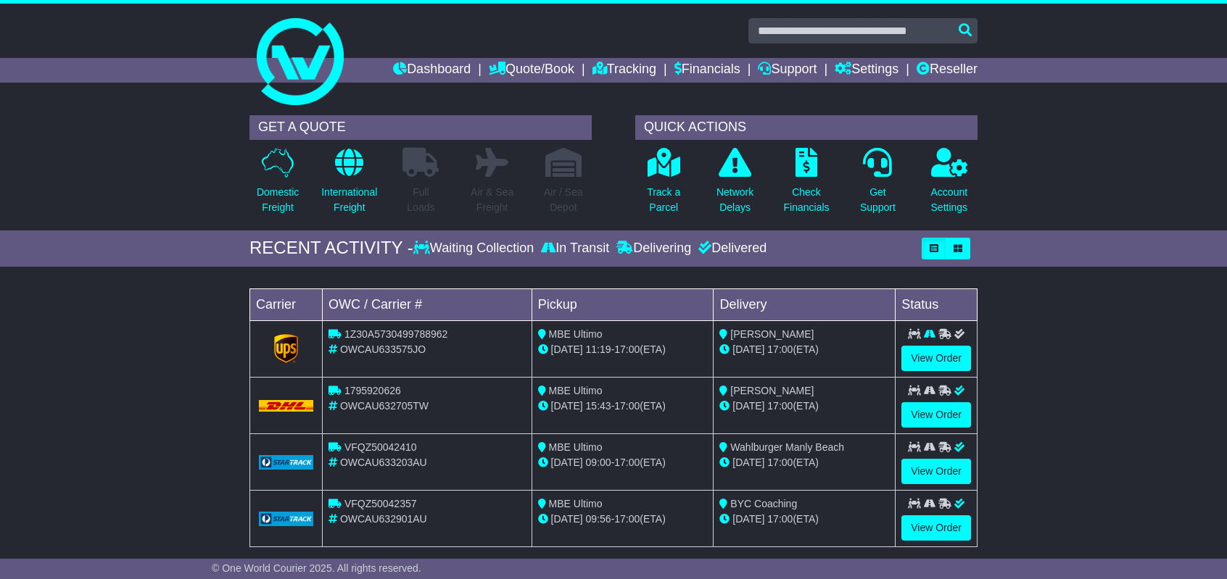  What do you see at coordinates (381, 447) in the screenshot?
I see `span: VFQZ50042410` at bounding box center [381, 447].